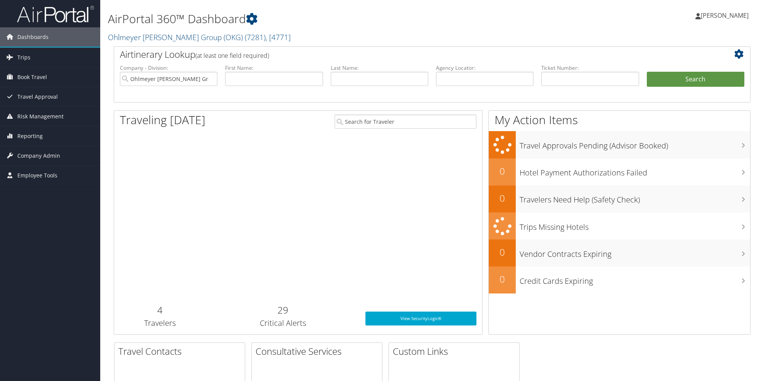  What do you see at coordinates (37, 175) in the screenshot?
I see `span: Employee Tools` at bounding box center [37, 175].